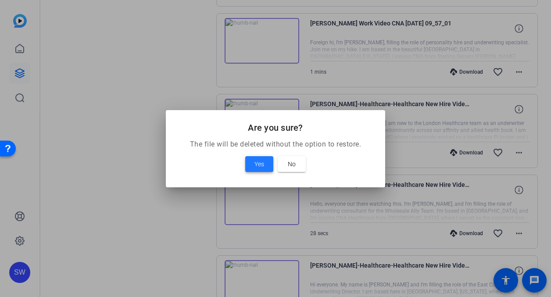 This screenshot has height=297, width=551. I want to click on h2: Are you sure?, so click(276, 128).